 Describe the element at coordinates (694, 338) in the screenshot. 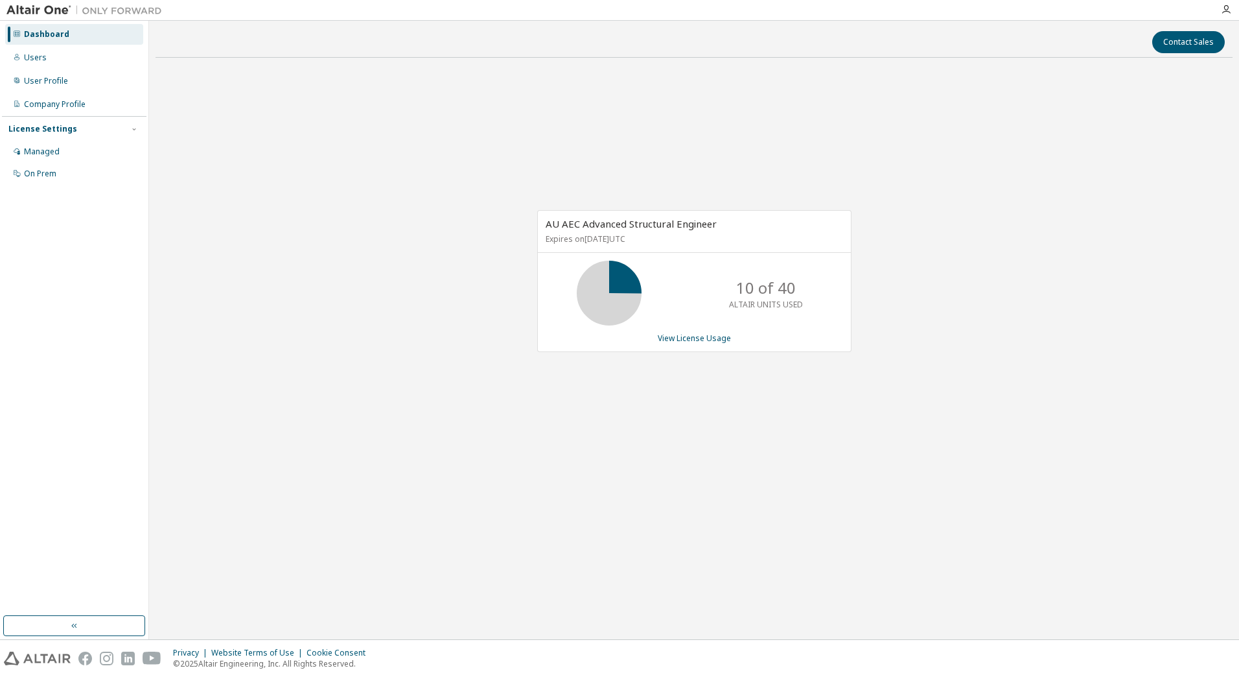

I see `a: View License Usage` at that location.